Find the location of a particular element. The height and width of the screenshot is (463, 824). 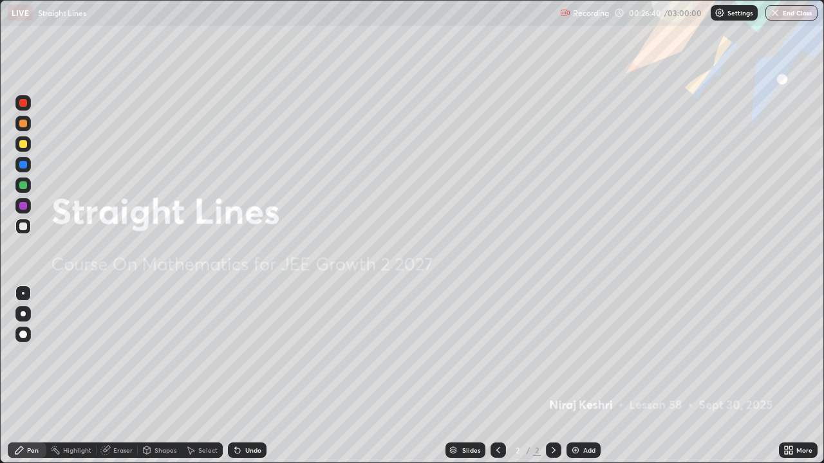

div: More is located at coordinates (804, 450).